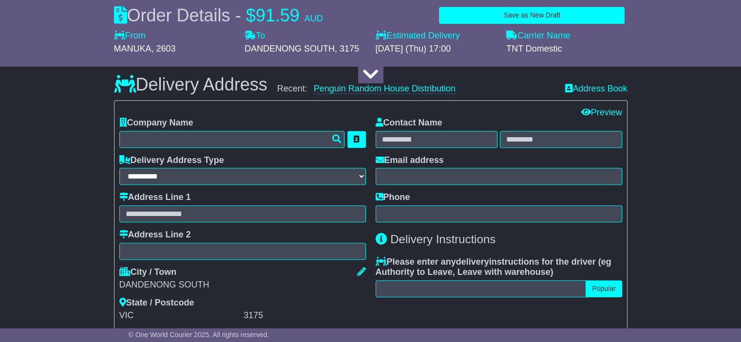 This screenshot has width=741, height=342. Describe the element at coordinates (255, 36) in the screenshot. I see `label: To` at that location.